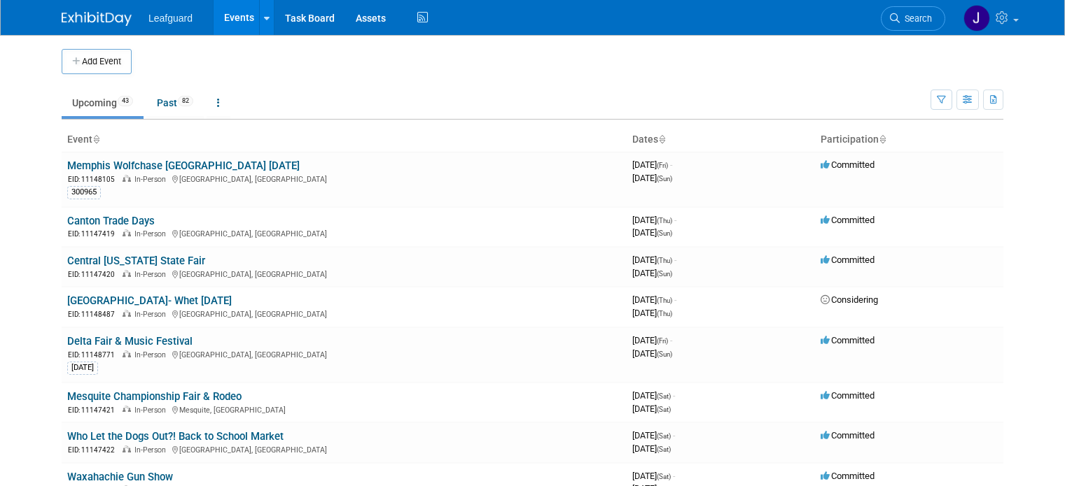 The image size is (1065, 486). Describe the element at coordinates (120, 477) in the screenshot. I see `a: Waxahachie Gun Show` at that location.